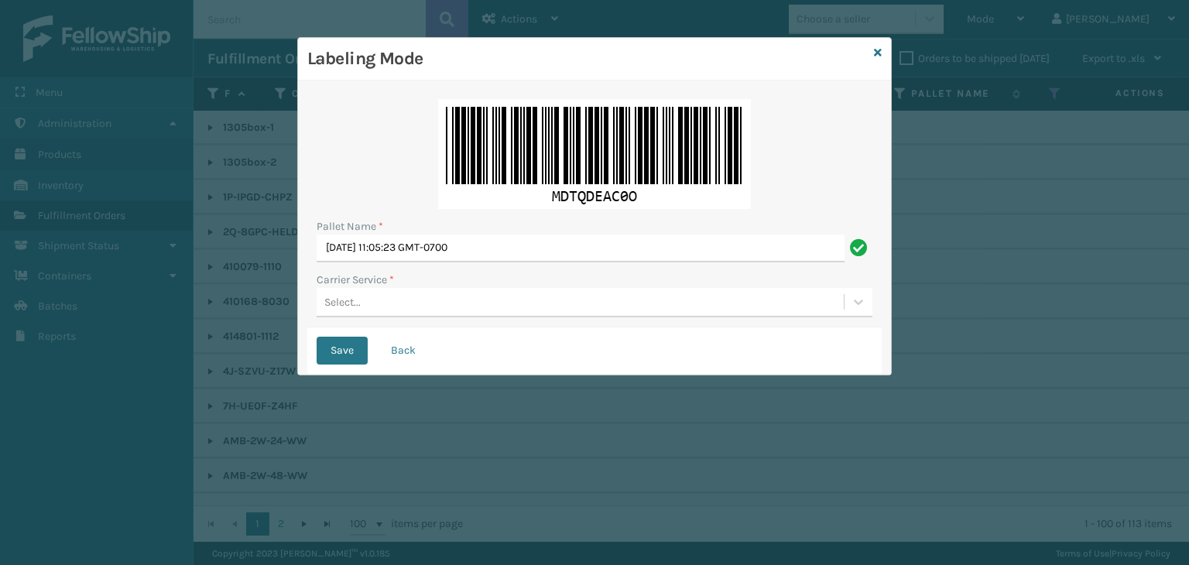 This screenshot has width=1189, height=565. What do you see at coordinates (342, 302) in the screenshot?
I see `div: Select...` at bounding box center [342, 302].